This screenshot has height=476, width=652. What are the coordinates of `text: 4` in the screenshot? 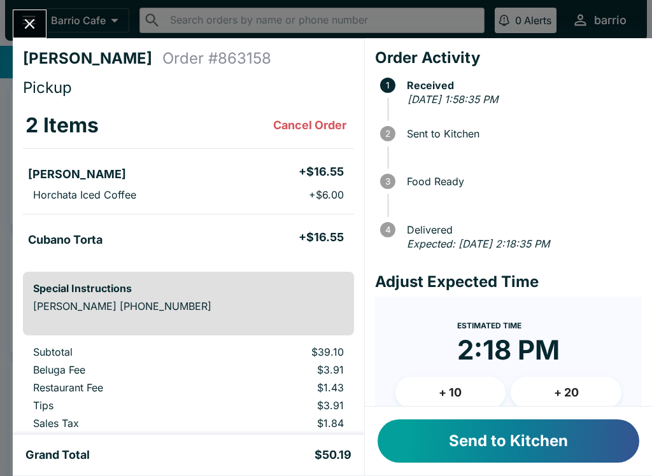 It's located at (387, 230).